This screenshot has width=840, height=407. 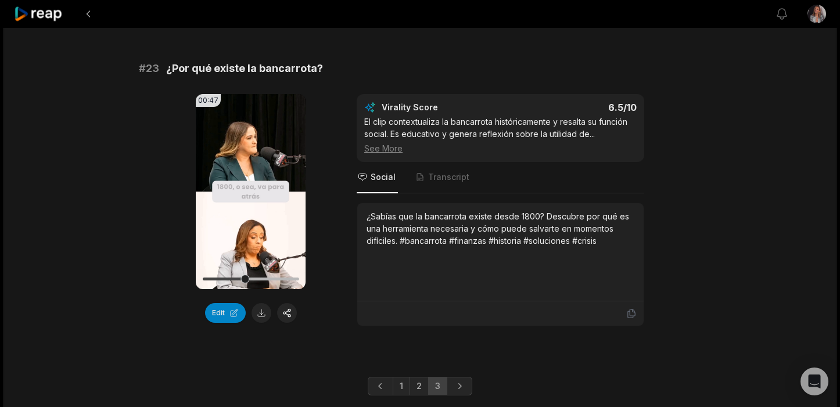 What do you see at coordinates (448, 177) in the screenshot?
I see `span: Transcript` at bounding box center [448, 177].